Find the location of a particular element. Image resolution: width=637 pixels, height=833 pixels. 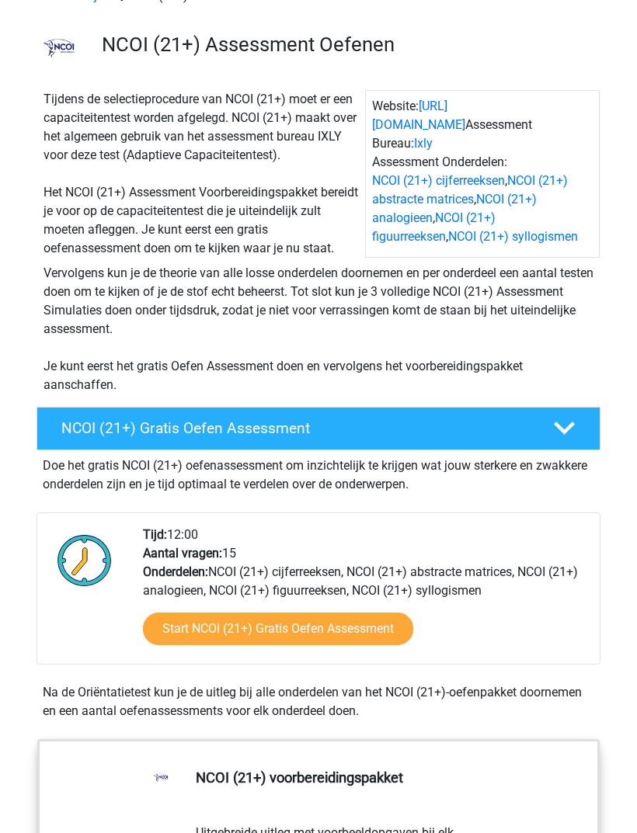

h4: NCOI (21+) Gratis Oefen Assessment is located at coordinates (296, 428).